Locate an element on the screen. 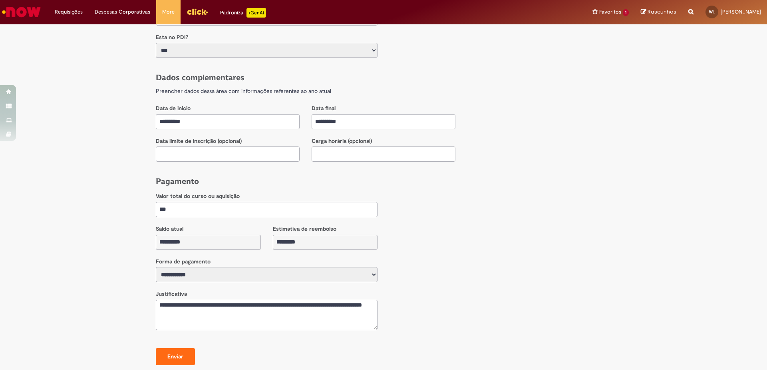  p: Data limite de inscrição (opcional) is located at coordinates (228, 141).